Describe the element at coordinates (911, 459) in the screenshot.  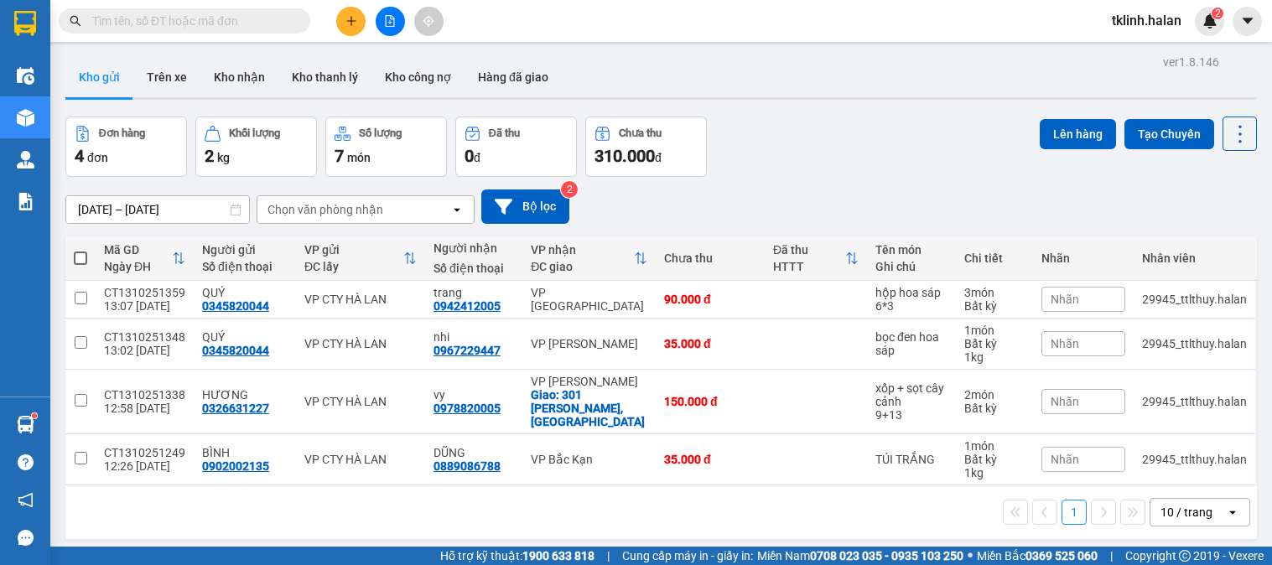
I see `div: TÚI TRẮNG` at that location.